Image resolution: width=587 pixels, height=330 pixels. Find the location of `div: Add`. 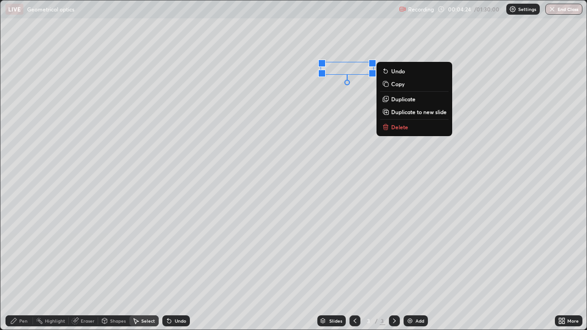

div: Add is located at coordinates (419, 321).